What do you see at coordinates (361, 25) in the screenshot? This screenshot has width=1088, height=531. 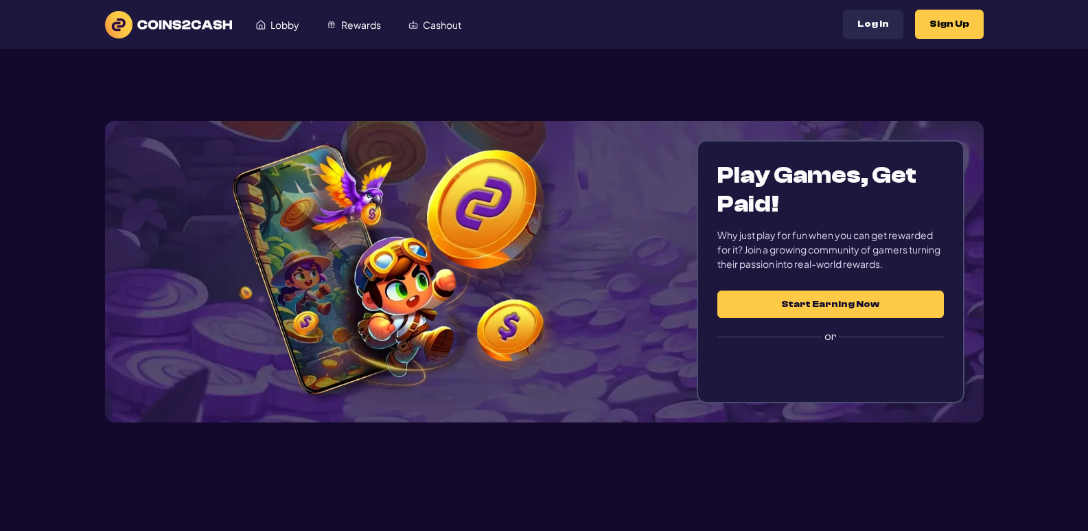 I see `span: Rewards` at bounding box center [361, 25].